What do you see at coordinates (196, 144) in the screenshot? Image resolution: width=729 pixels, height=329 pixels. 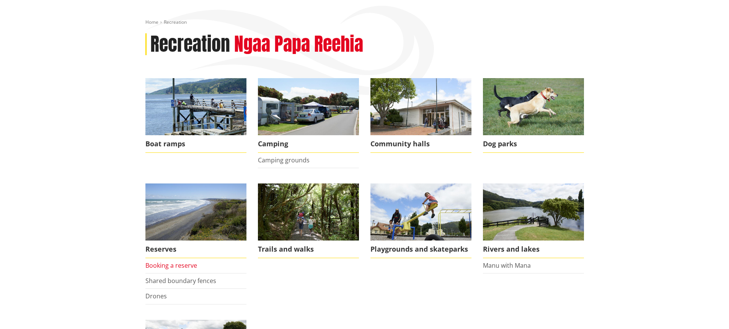 I see `span: Boat ramps` at bounding box center [196, 144].